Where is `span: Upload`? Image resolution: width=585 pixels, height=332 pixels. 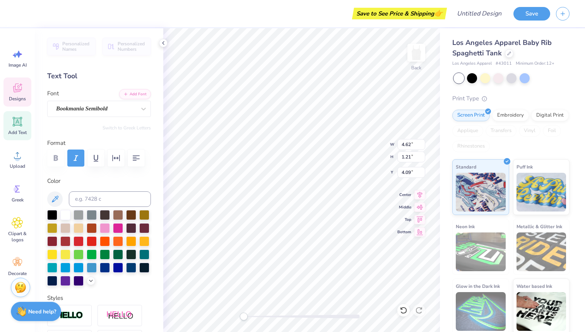 span: Upload is located at coordinates (17, 166).